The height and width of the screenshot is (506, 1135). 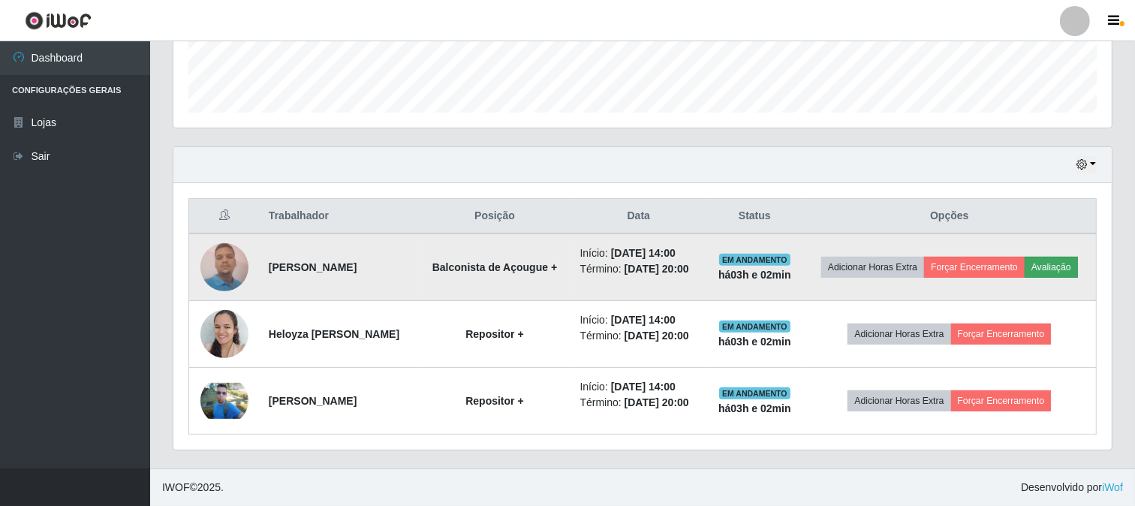 I want to click on img: CoreUI Logo, so click(x=58, y=20).